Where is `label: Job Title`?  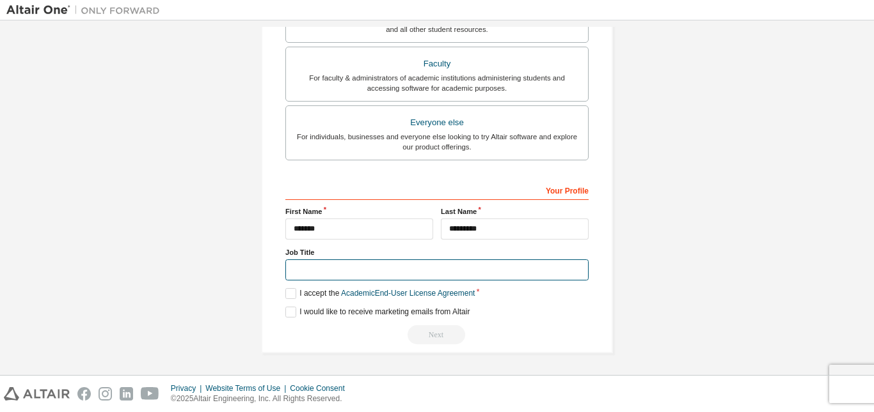
label: Job Title is located at coordinates (437, 253).